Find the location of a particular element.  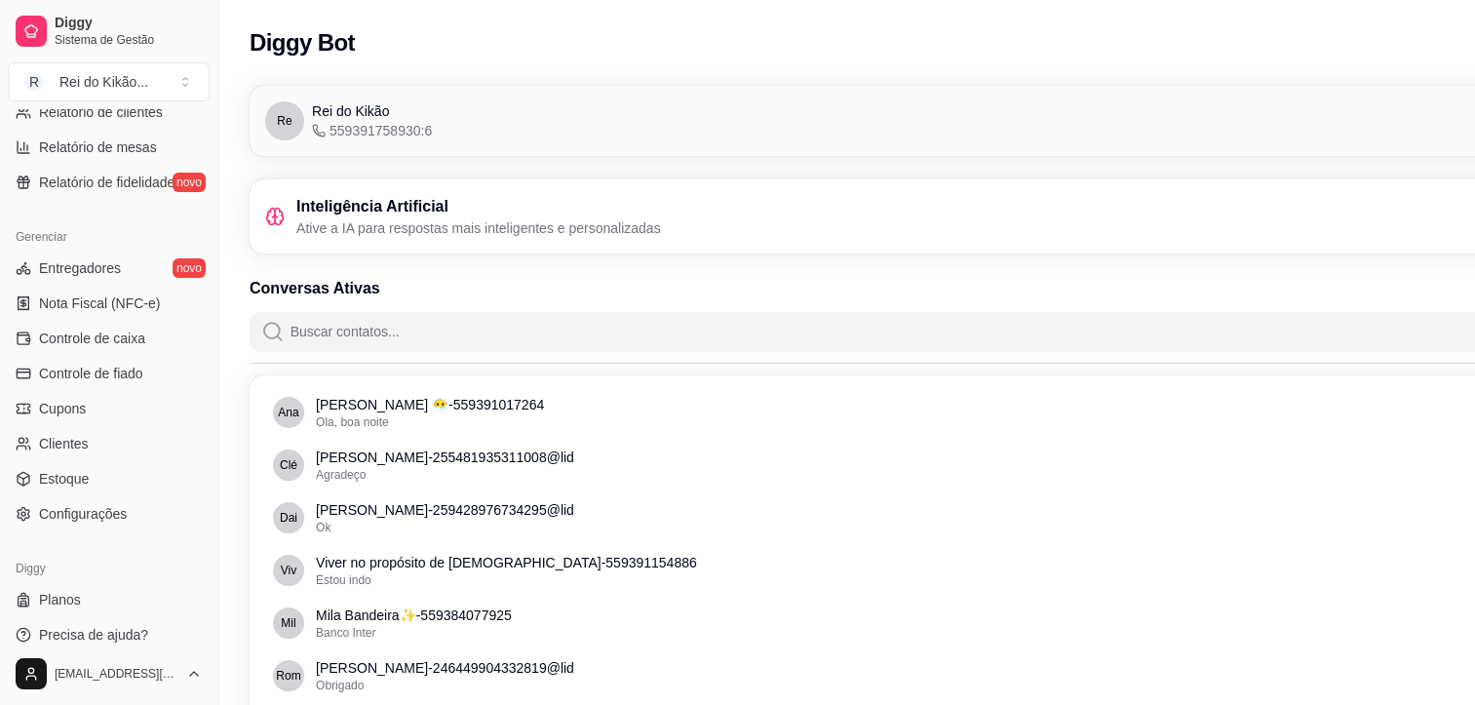

span: Ok is located at coordinates (323, 527).